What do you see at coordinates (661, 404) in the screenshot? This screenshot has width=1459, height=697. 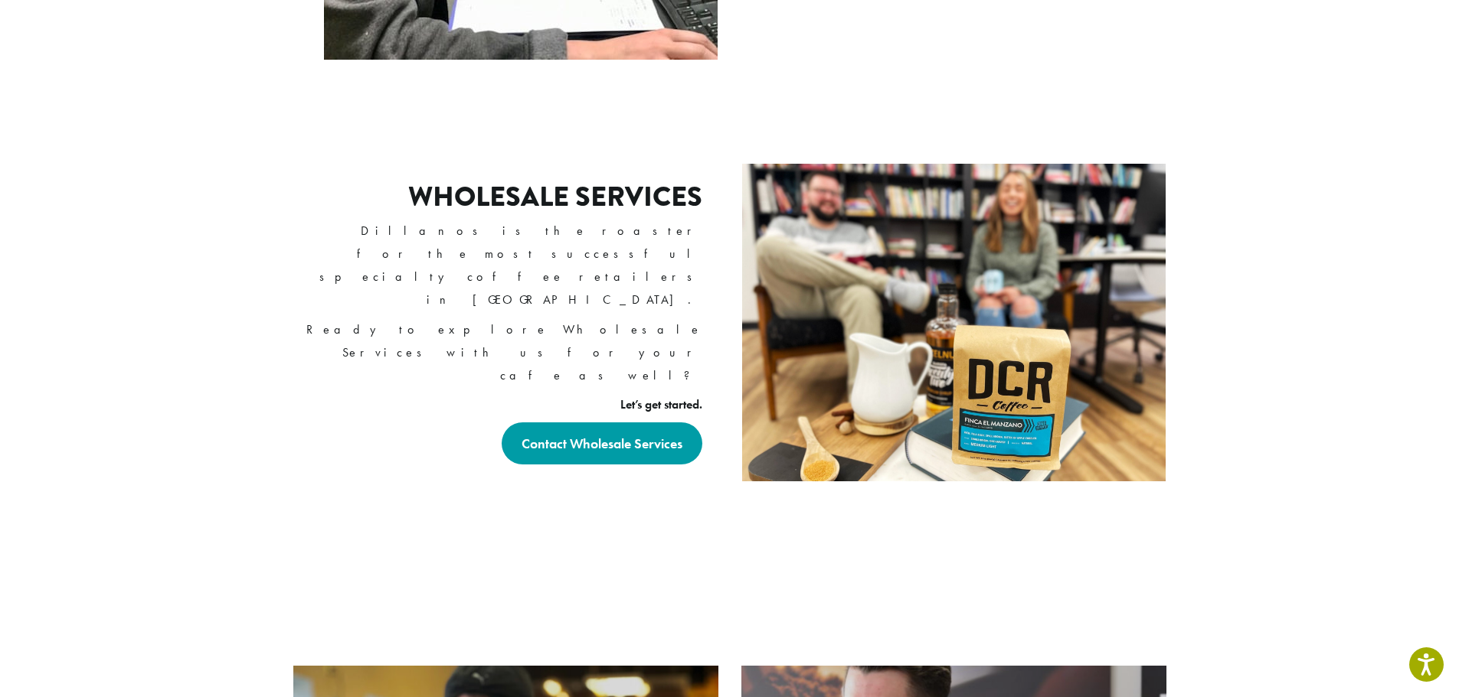 I see `strong: Let’s get started.` at bounding box center [661, 404].